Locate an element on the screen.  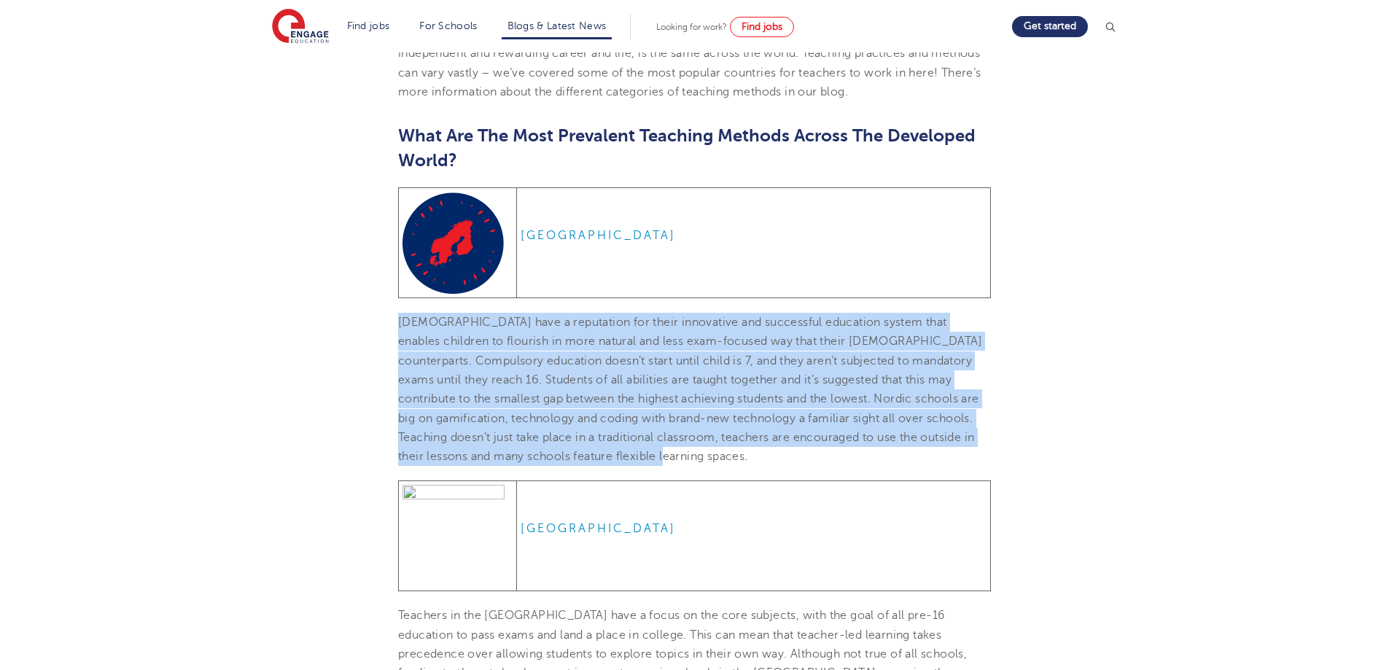
a: For Schools is located at coordinates (448, 26).